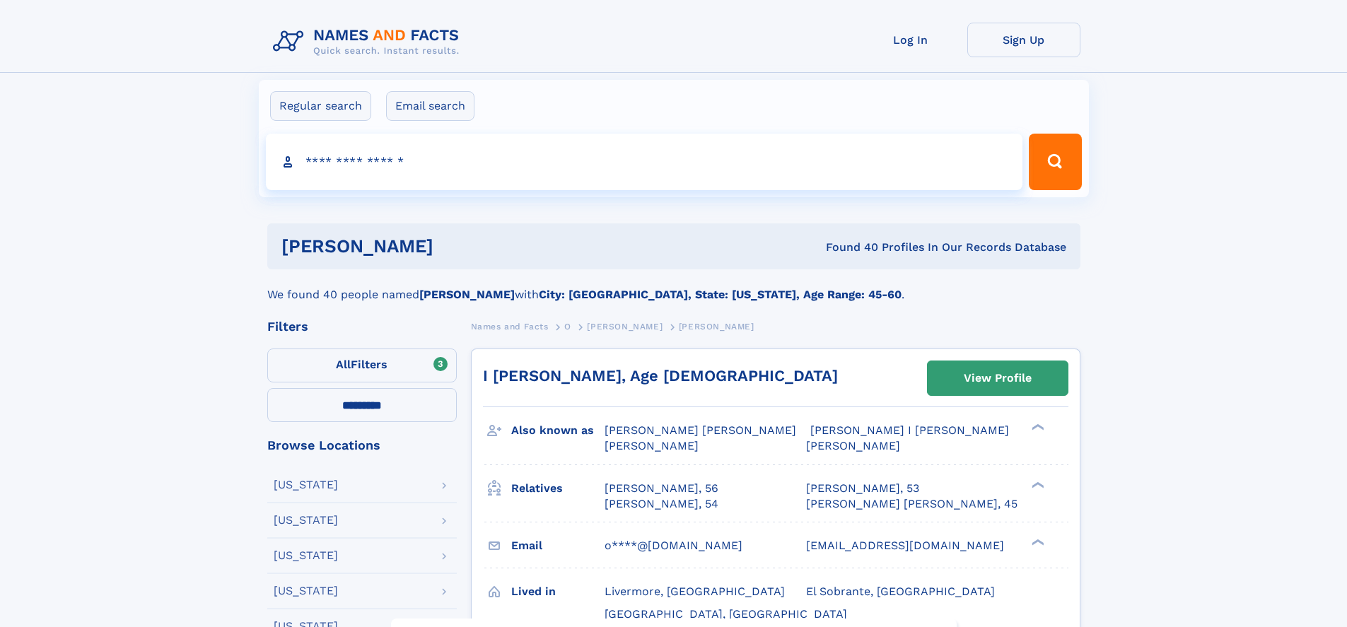 This screenshot has width=1347, height=627. I want to click on label: Filters, so click(362, 365).